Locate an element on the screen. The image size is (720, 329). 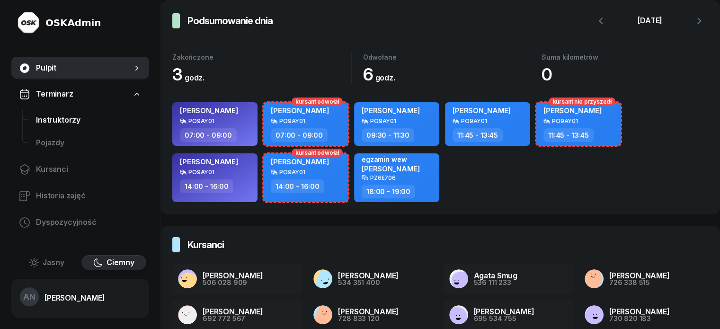
a: Kursanci is located at coordinates (80, 170).